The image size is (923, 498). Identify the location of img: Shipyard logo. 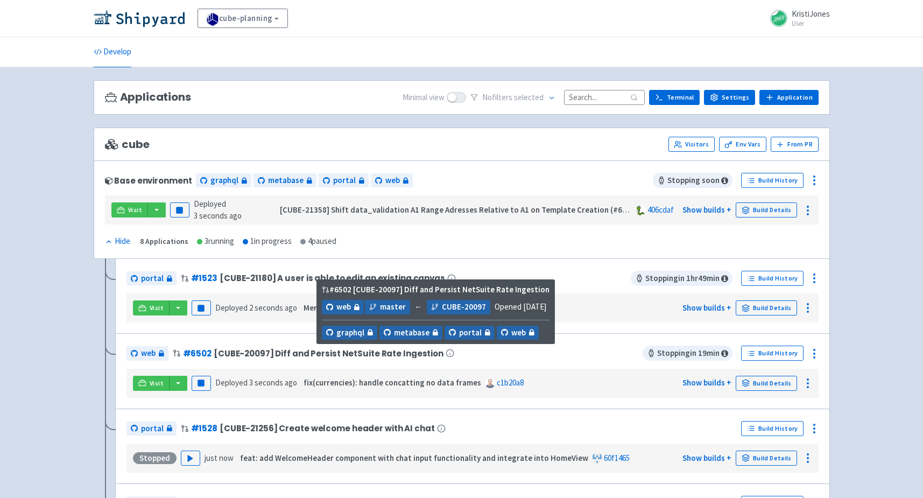
(139, 18).